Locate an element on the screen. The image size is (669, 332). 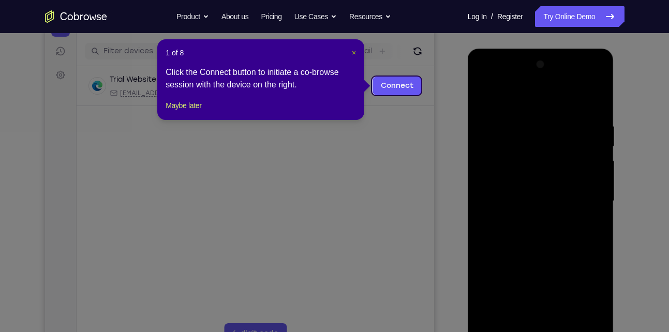
button: Resources is located at coordinates (370, 17).